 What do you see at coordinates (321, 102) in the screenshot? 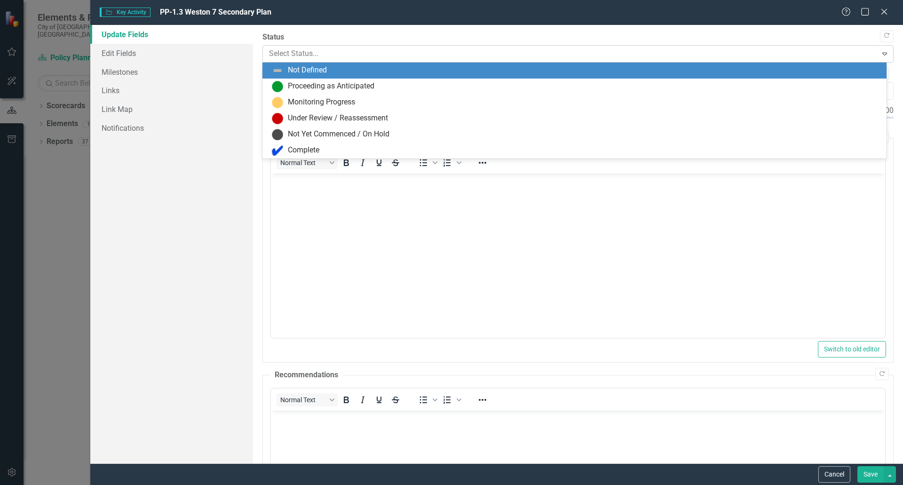
I see `div: Monitoring Progress` at bounding box center [321, 102].